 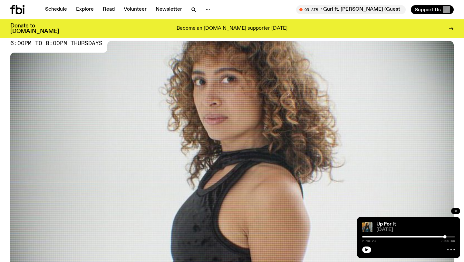 I want to click on button: Support Us, so click(x=432, y=10).